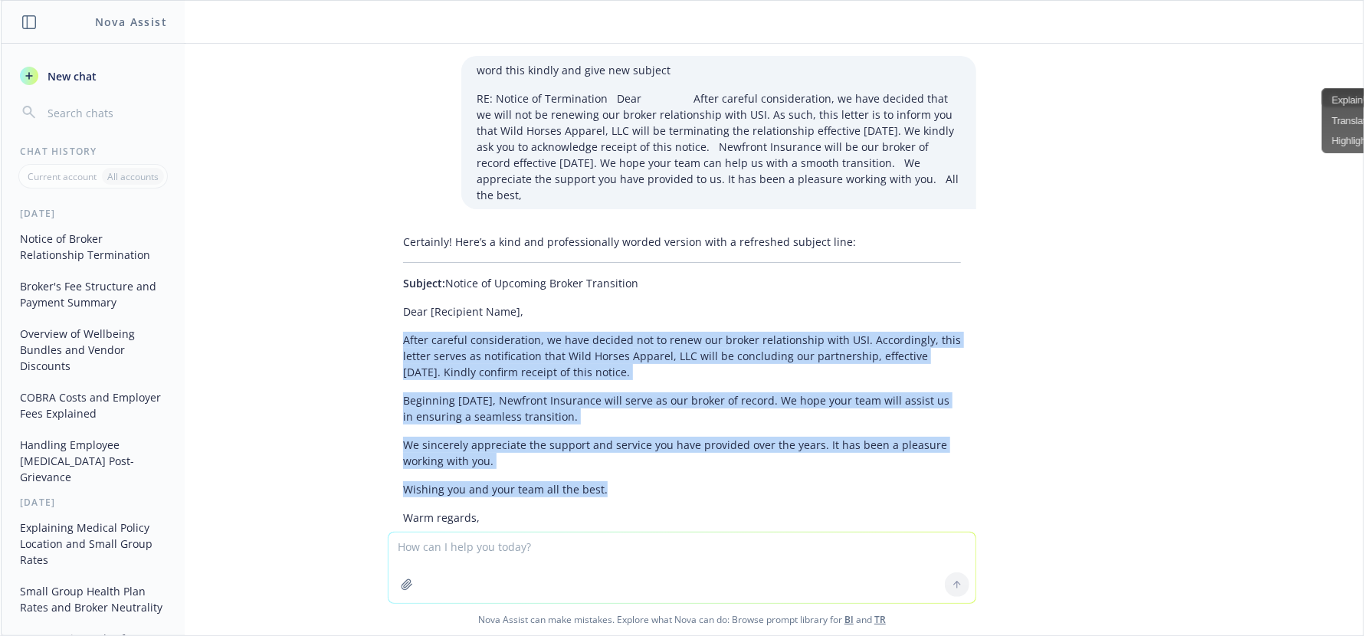 This screenshot has width=1364, height=636. What do you see at coordinates (682, 311) in the screenshot?
I see `p: Dear [Recipient Name],` at bounding box center [682, 311].